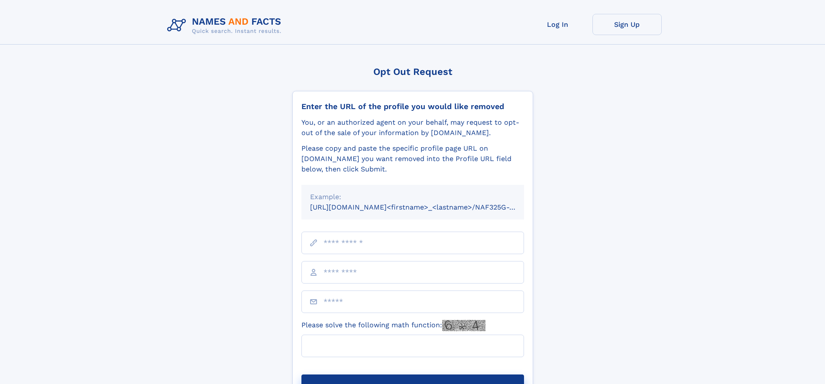 This screenshot has height=384, width=825. Describe the element at coordinates (226, 26) in the screenshot. I see `img: Logo Names and Facts` at that location.